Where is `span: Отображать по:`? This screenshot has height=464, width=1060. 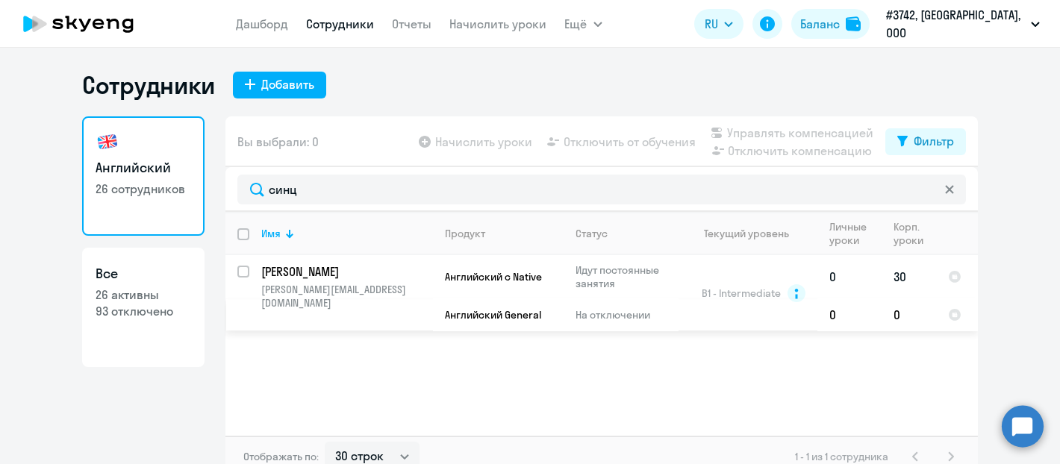
span: Отображать по: is located at coordinates (281, 457).